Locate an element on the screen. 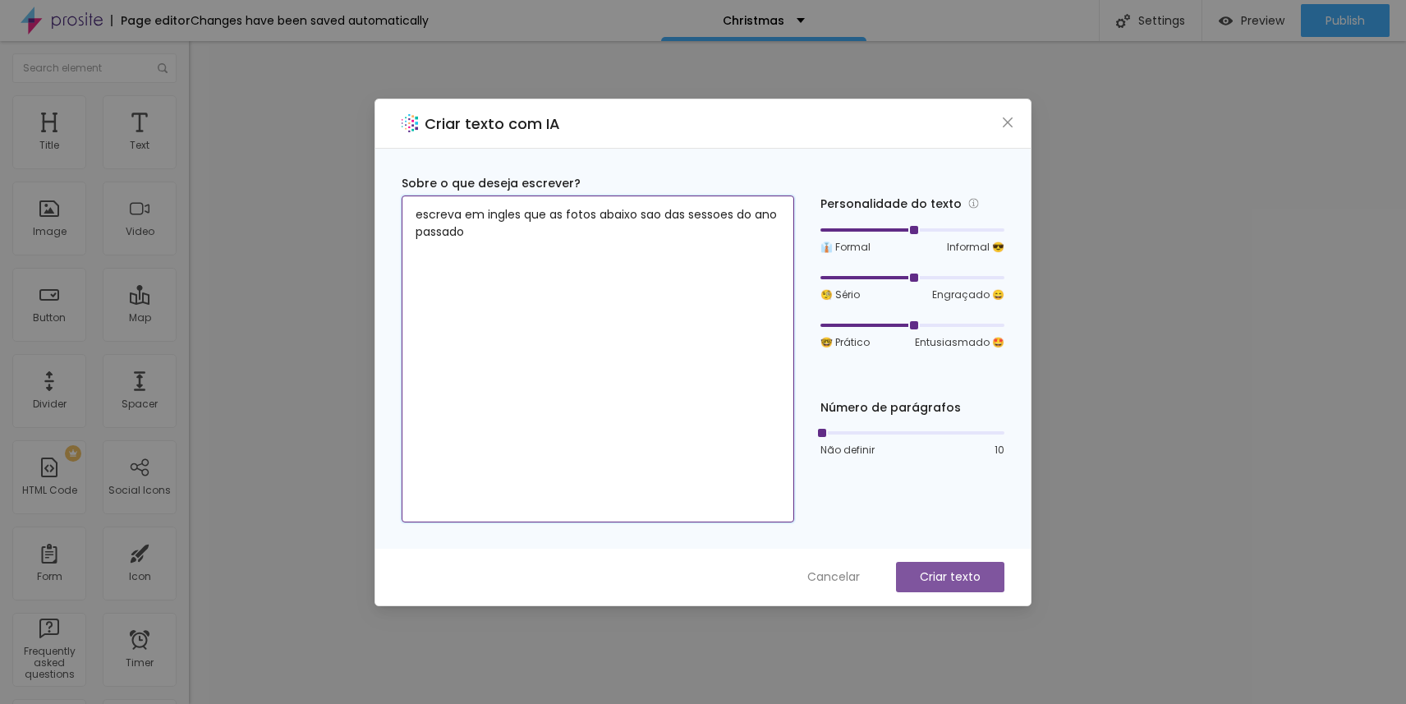  span: 🤓 Prático is located at coordinates (845, 342).